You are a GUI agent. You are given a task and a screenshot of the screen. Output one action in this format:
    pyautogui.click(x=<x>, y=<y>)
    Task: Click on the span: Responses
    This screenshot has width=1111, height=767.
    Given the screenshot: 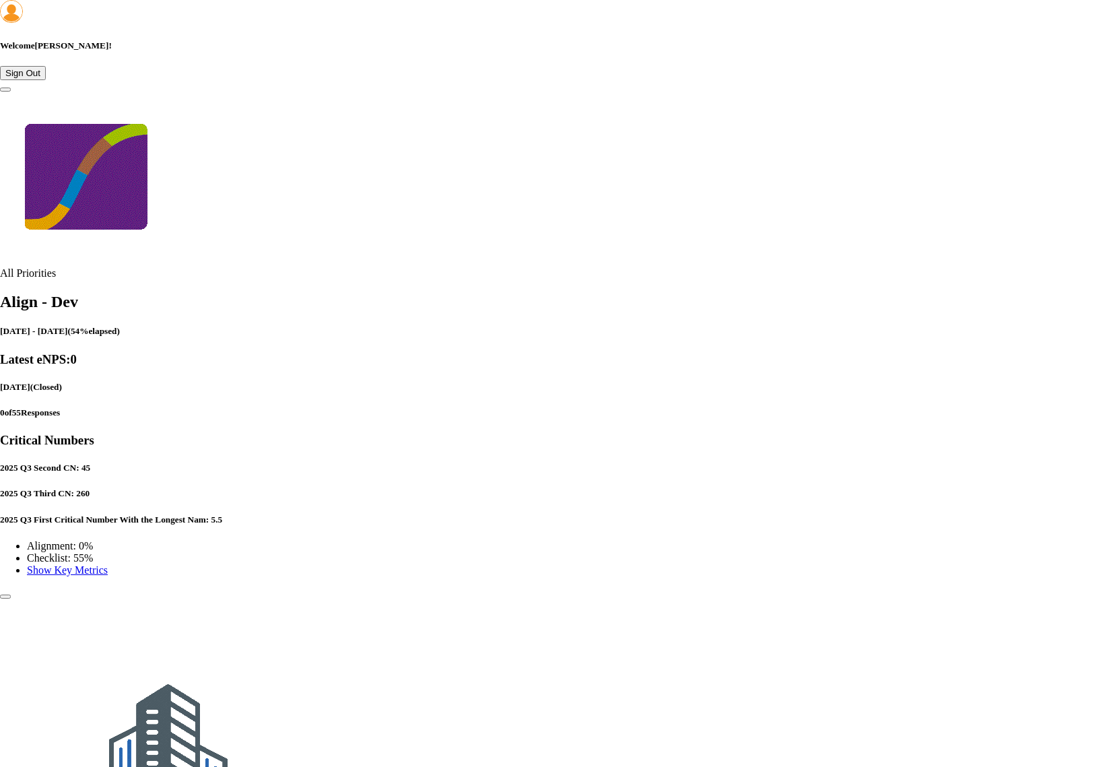 What is the action you would take?
    pyautogui.click(x=40, y=412)
    